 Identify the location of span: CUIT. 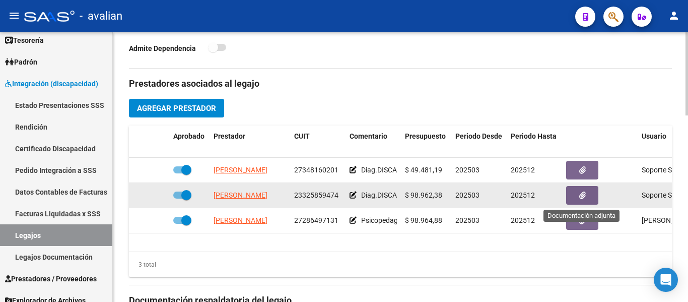
(302, 136).